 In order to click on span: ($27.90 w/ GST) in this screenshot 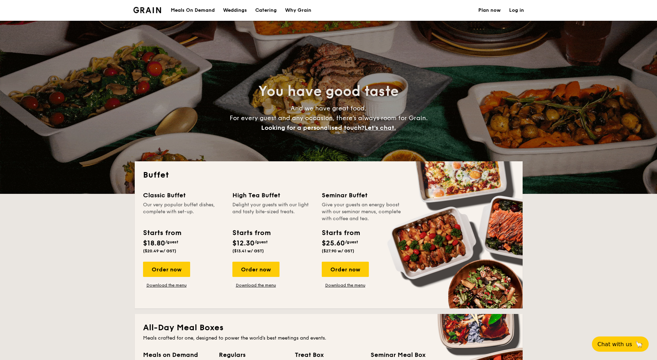, I will do `click(338, 251)`.